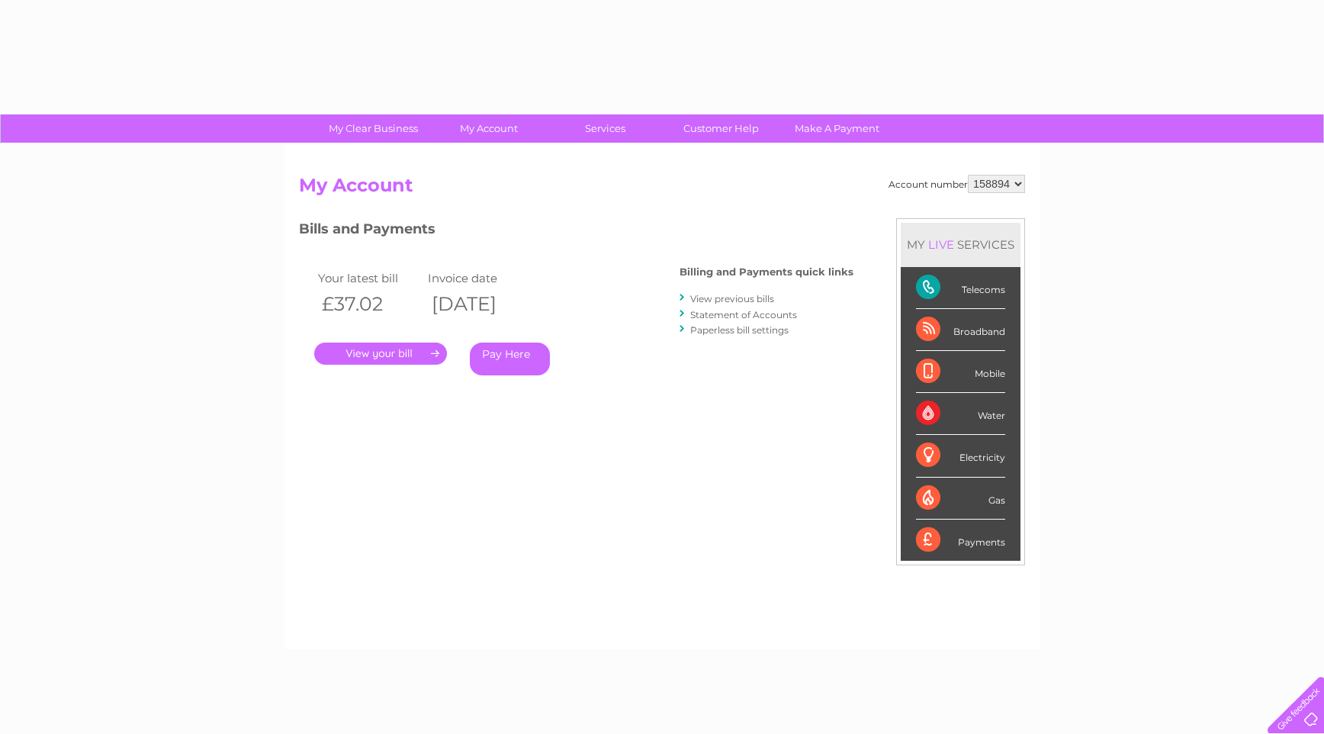  I want to click on h2: My Account, so click(662, 189).